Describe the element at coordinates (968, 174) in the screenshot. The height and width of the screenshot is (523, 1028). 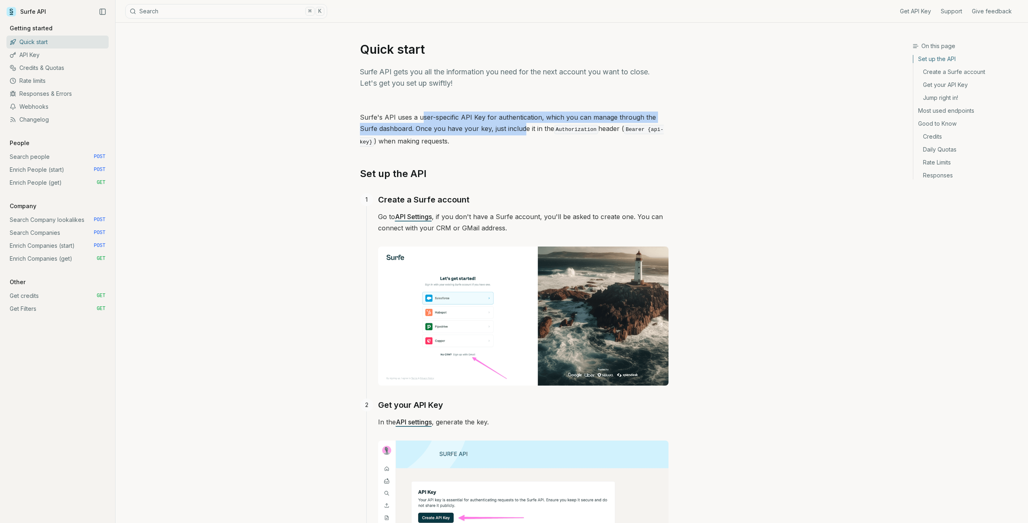
I see `a: Responses` at that location.